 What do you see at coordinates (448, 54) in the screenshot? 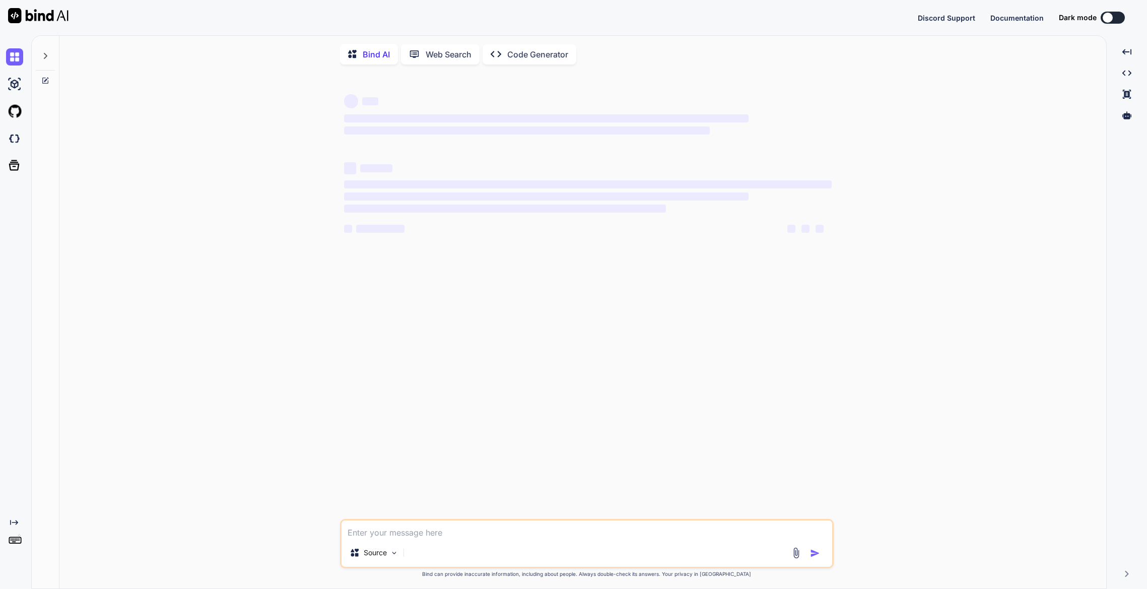
I see `p: Web Search` at bounding box center [448, 54].